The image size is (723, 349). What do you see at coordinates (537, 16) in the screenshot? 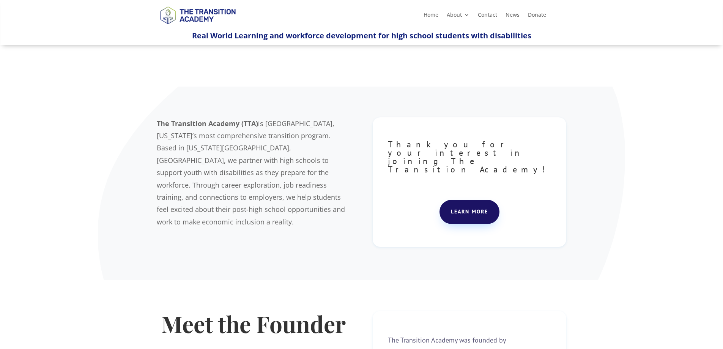
I see `a: Donate` at bounding box center [537, 16].